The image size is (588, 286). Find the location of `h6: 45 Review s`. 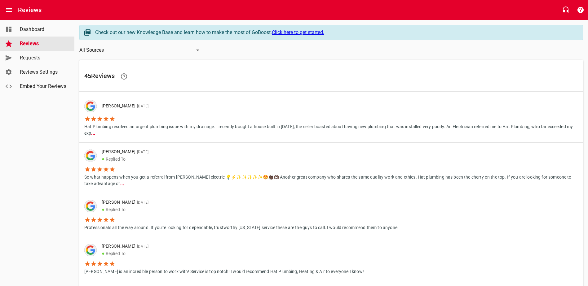

h6: 45 Review s is located at coordinates (331, 77).